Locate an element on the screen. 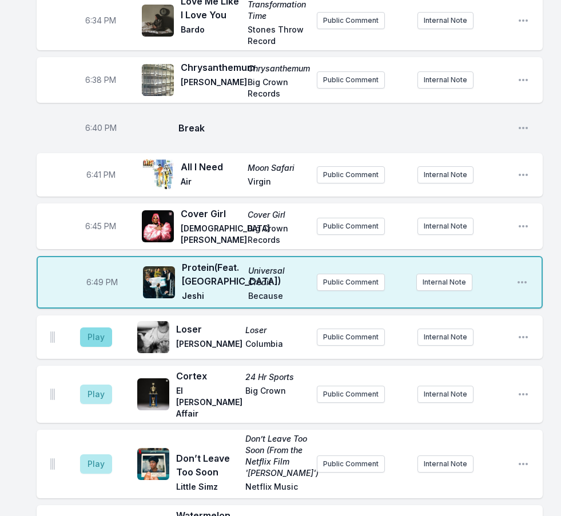  span: Columbia is located at coordinates (276, 345).